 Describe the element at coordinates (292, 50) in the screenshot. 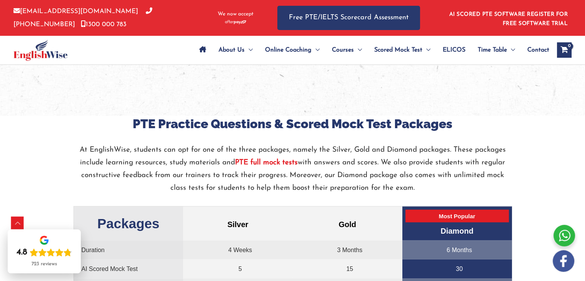

I see `a: Online CoachingMenu Toggle` at that location.